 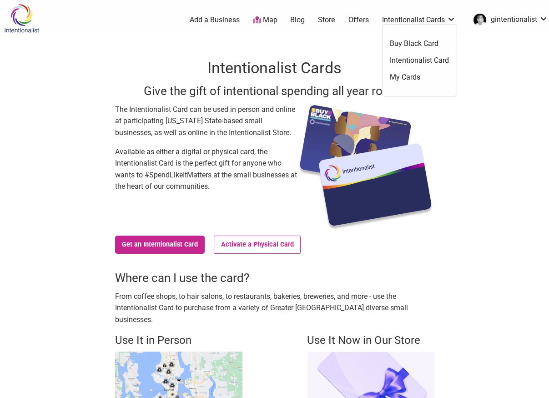 I want to click on a: Blog, so click(x=298, y=20).